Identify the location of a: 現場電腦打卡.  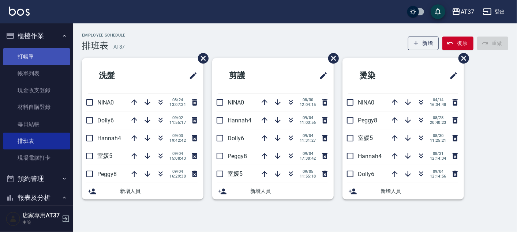
(37, 158).